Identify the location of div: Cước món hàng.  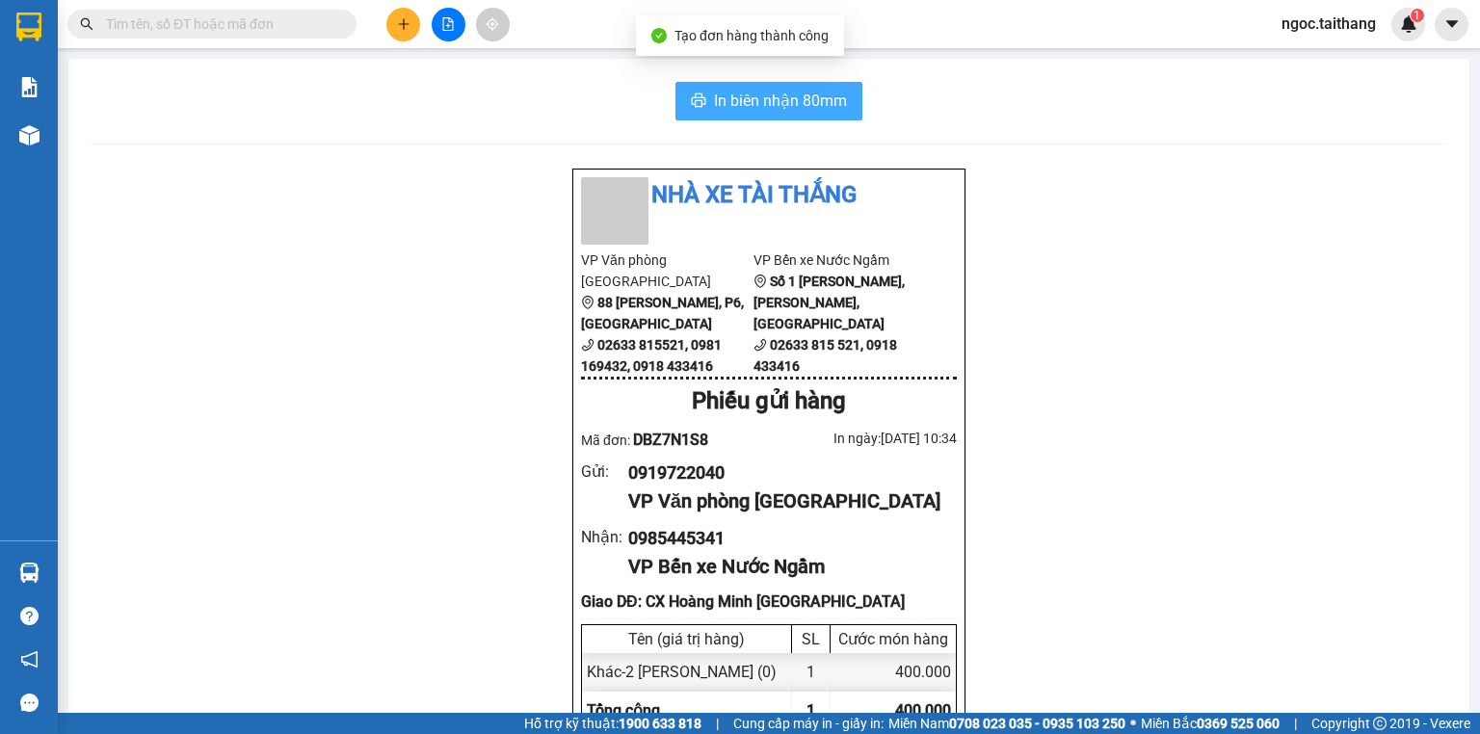
(893, 639).